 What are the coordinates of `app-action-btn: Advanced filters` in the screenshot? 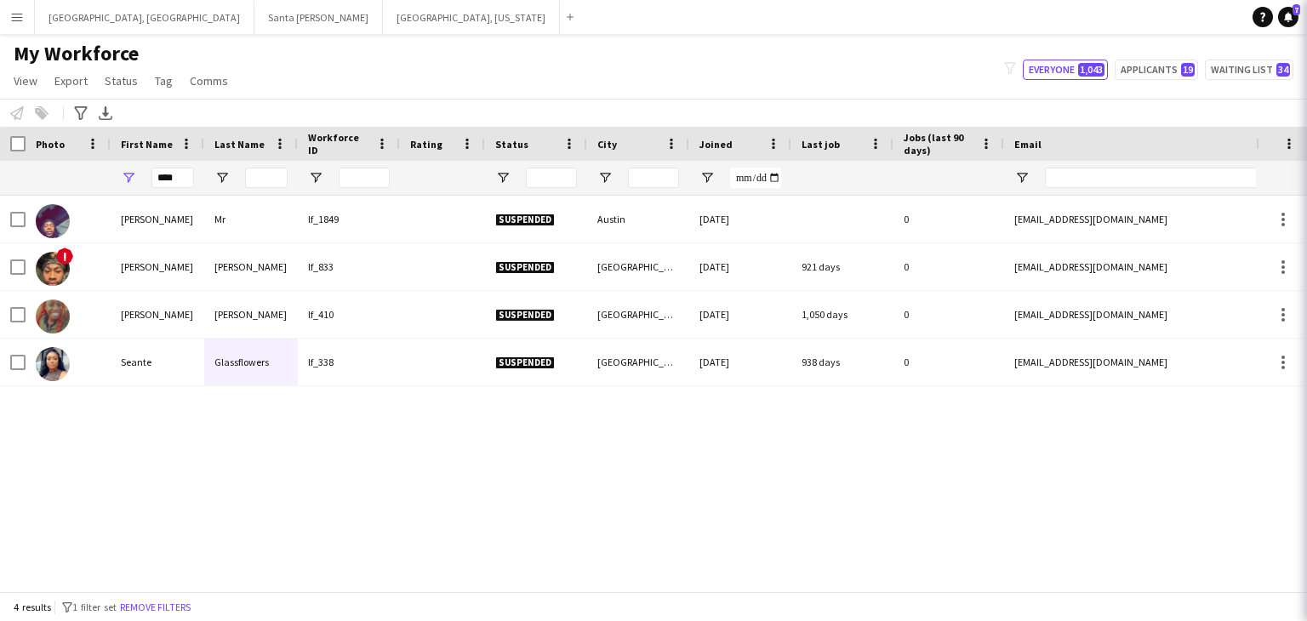 It's located at (81, 113).